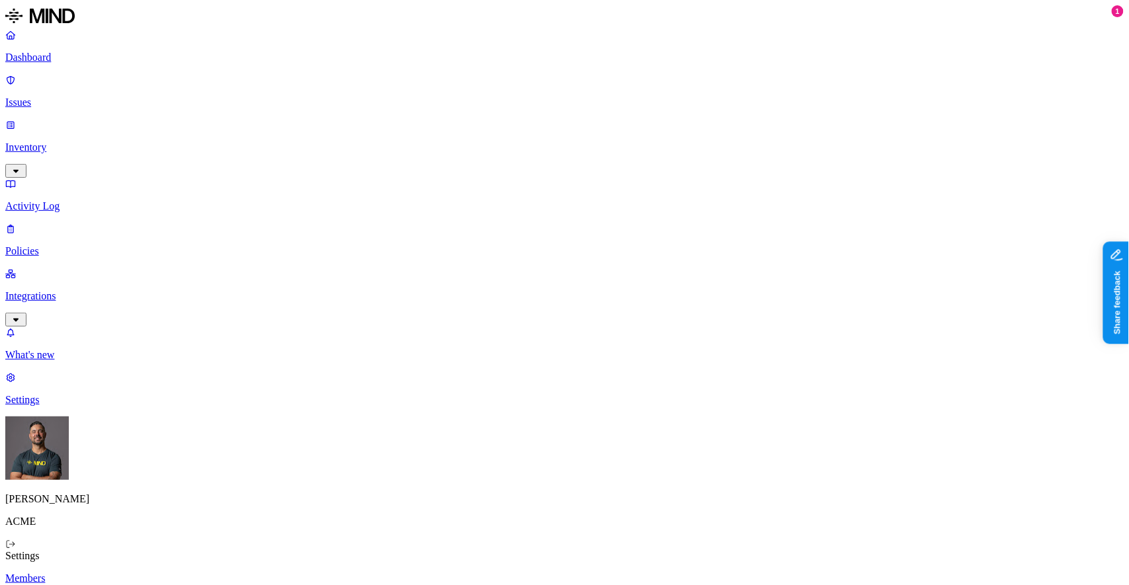  Describe the element at coordinates (564, 46) in the screenshot. I see `a: Dashboard` at that location.